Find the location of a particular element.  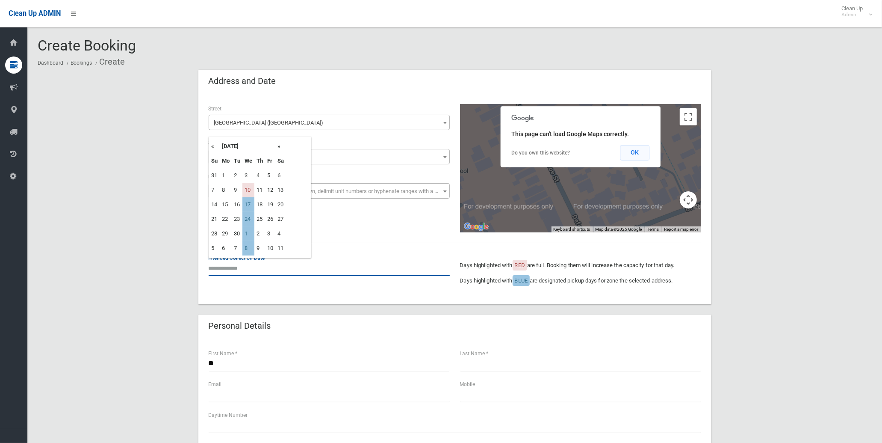

td: 14 is located at coordinates (214, 204).